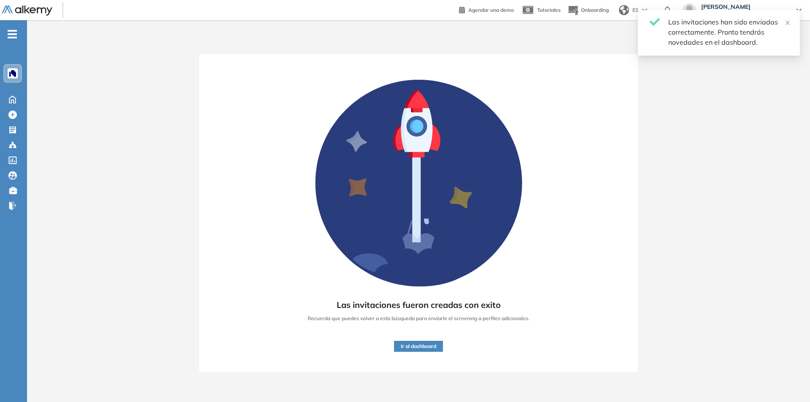  I want to click on span: ES, so click(635, 10).